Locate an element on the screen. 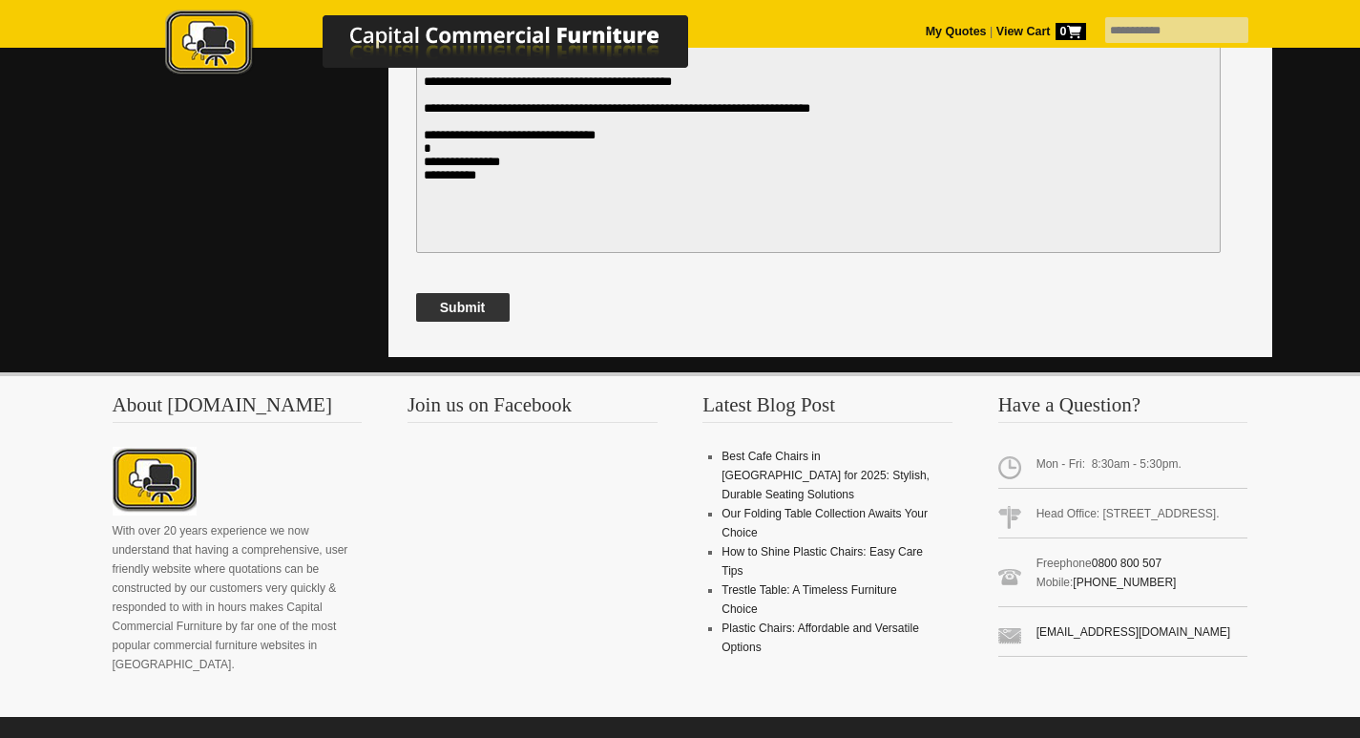 Image resolution: width=1360 pixels, height=738 pixels. a: Capital Commercial Furniture Logo is located at coordinates (447, 47).